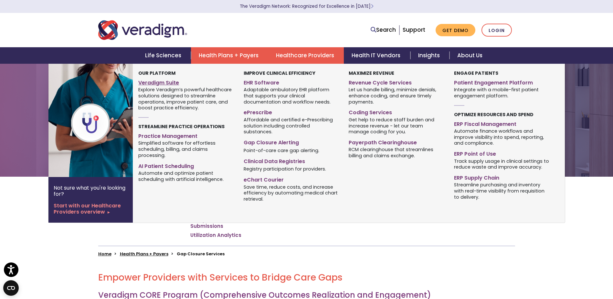 Image resolution: width=613 pixels, height=299 pixels. I want to click on strong: Improve Clinical Efficiency, so click(280, 73).